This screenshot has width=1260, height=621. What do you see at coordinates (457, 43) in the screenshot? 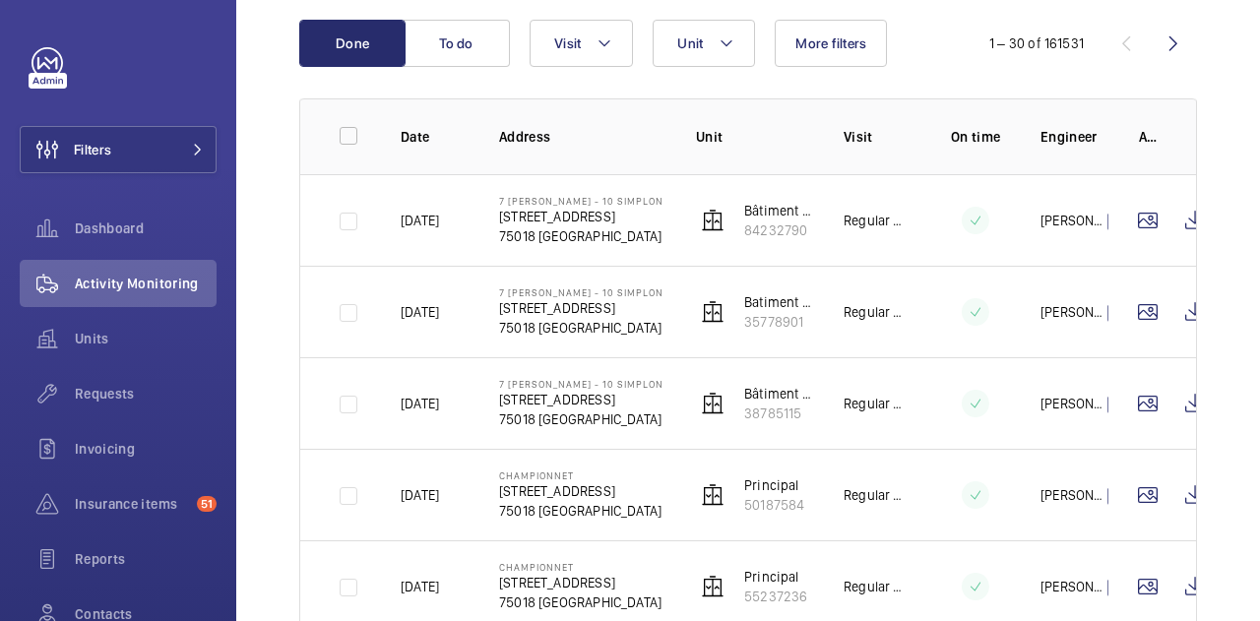
I see `button: To do` at bounding box center [457, 43].